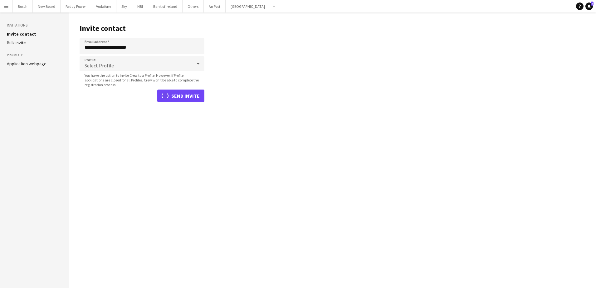 This screenshot has width=596, height=288. What do you see at coordinates (592, 3) in the screenshot?
I see `span: 7` at bounding box center [592, 3].